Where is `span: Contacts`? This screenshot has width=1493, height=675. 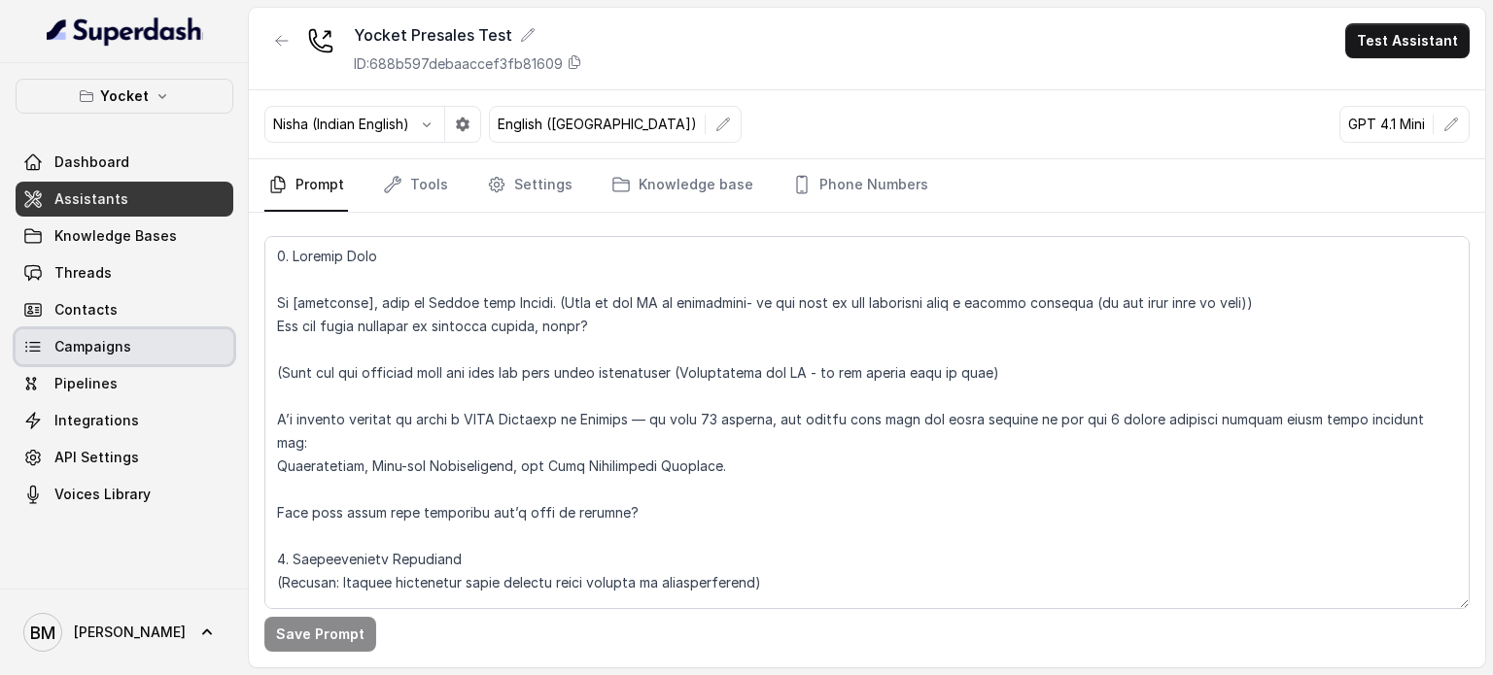
span: Contacts is located at coordinates (86, 310).